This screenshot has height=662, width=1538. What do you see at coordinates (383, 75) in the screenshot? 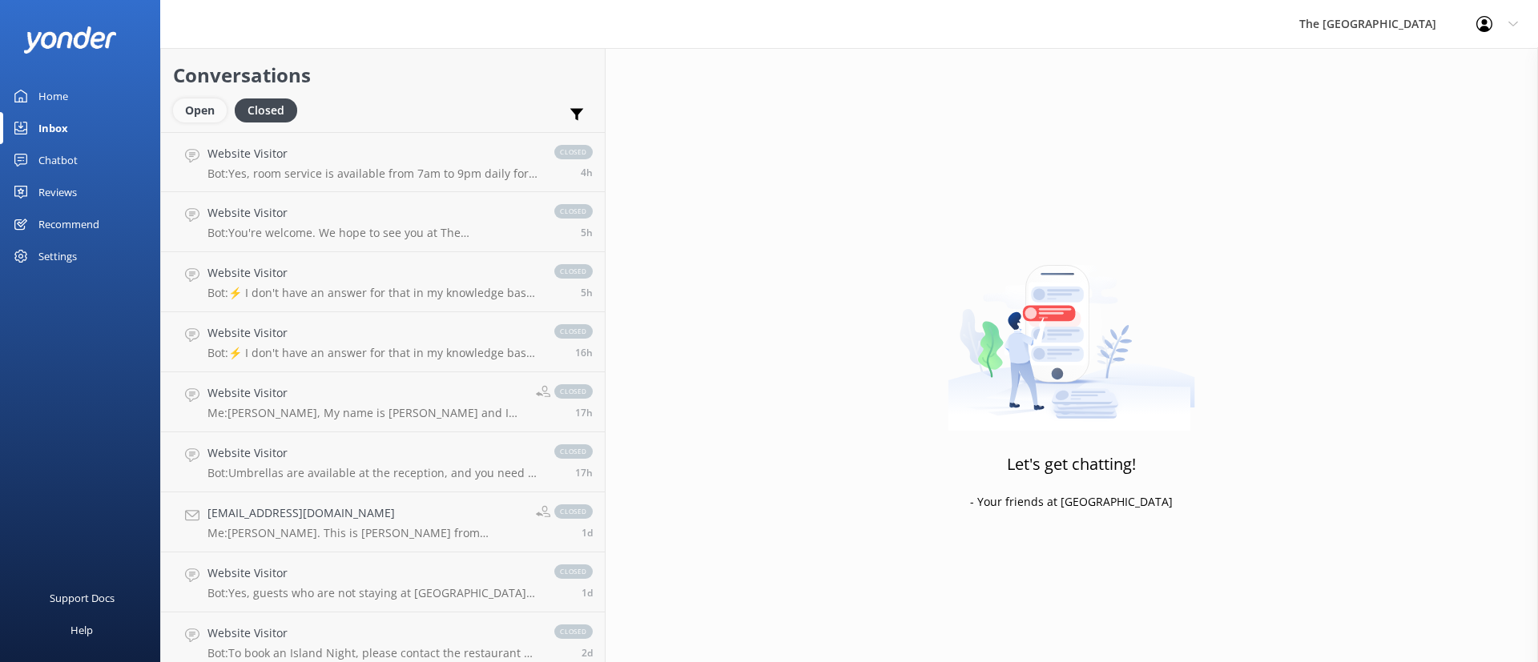
I see `h2: Conversations` at bounding box center [383, 75].